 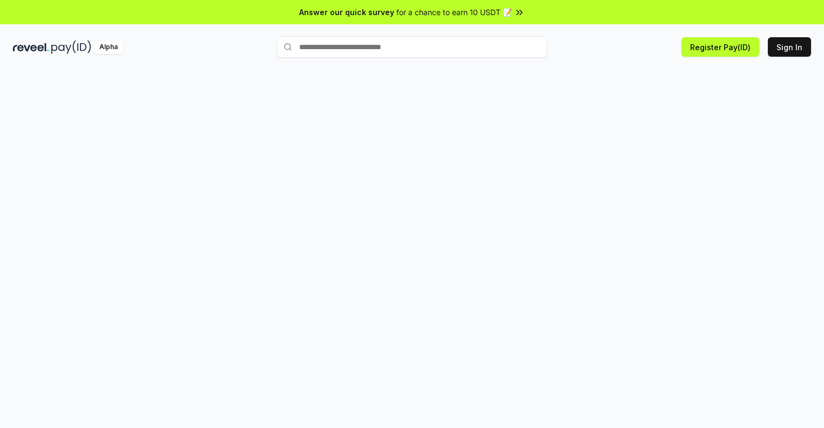 I want to click on img: pay_id, so click(x=71, y=47).